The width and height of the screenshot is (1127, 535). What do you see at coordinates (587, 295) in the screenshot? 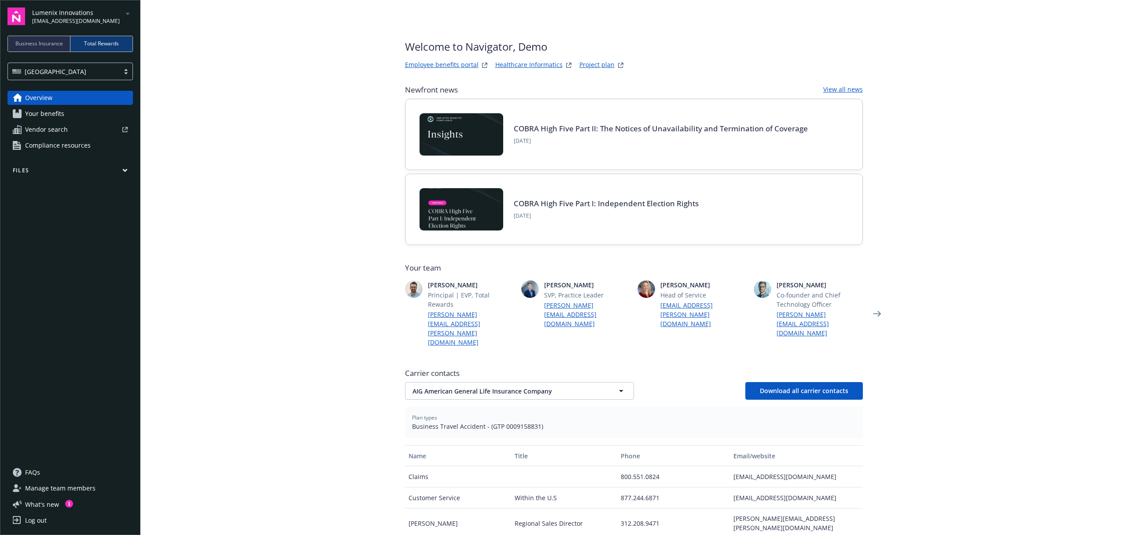
I see `span: SVP, Practice Leader` at bounding box center [587, 295].